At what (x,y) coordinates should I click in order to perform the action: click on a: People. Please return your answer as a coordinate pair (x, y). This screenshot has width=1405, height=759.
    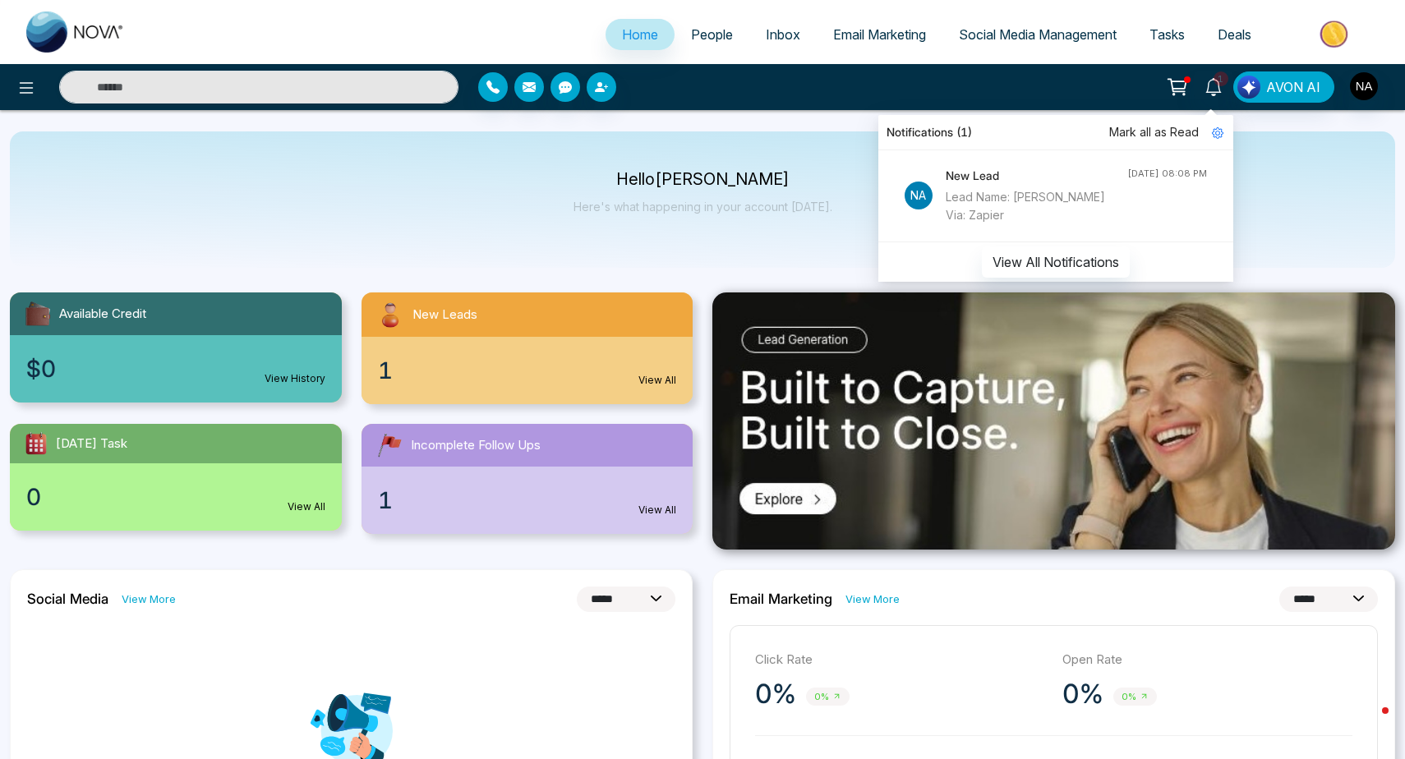
    Looking at the image, I should click on (711, 34).